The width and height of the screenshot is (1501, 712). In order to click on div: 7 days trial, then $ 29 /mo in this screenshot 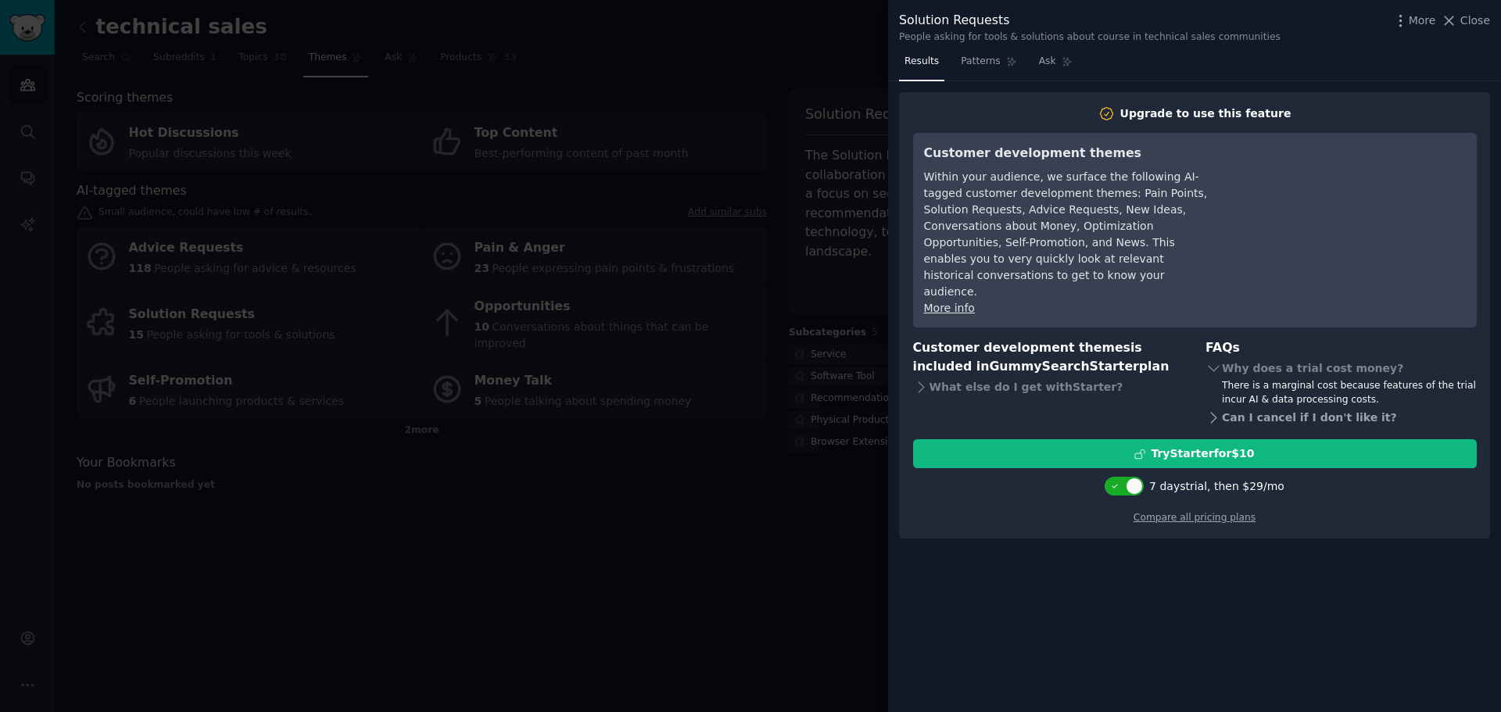, I will do `click(1216, 486)`.